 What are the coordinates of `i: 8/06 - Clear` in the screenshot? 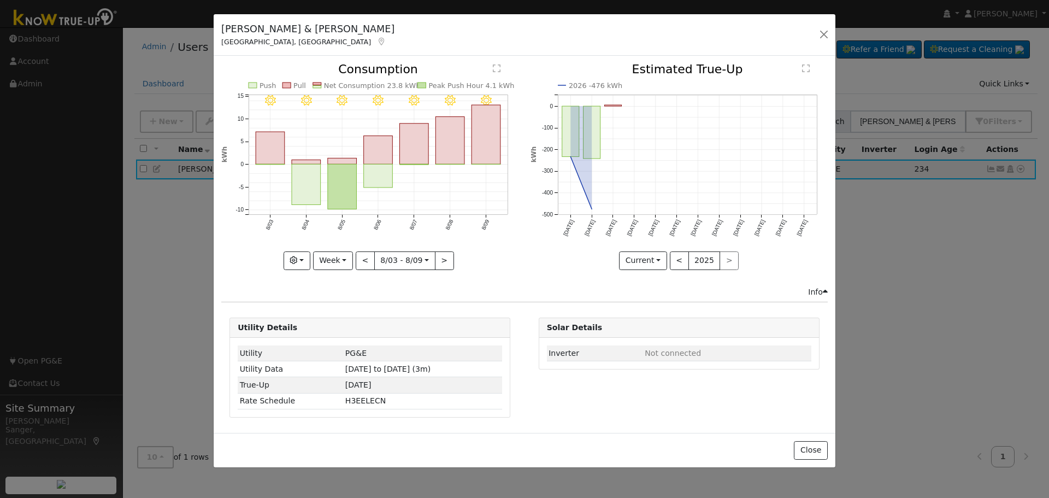 It's located at (378, 100).